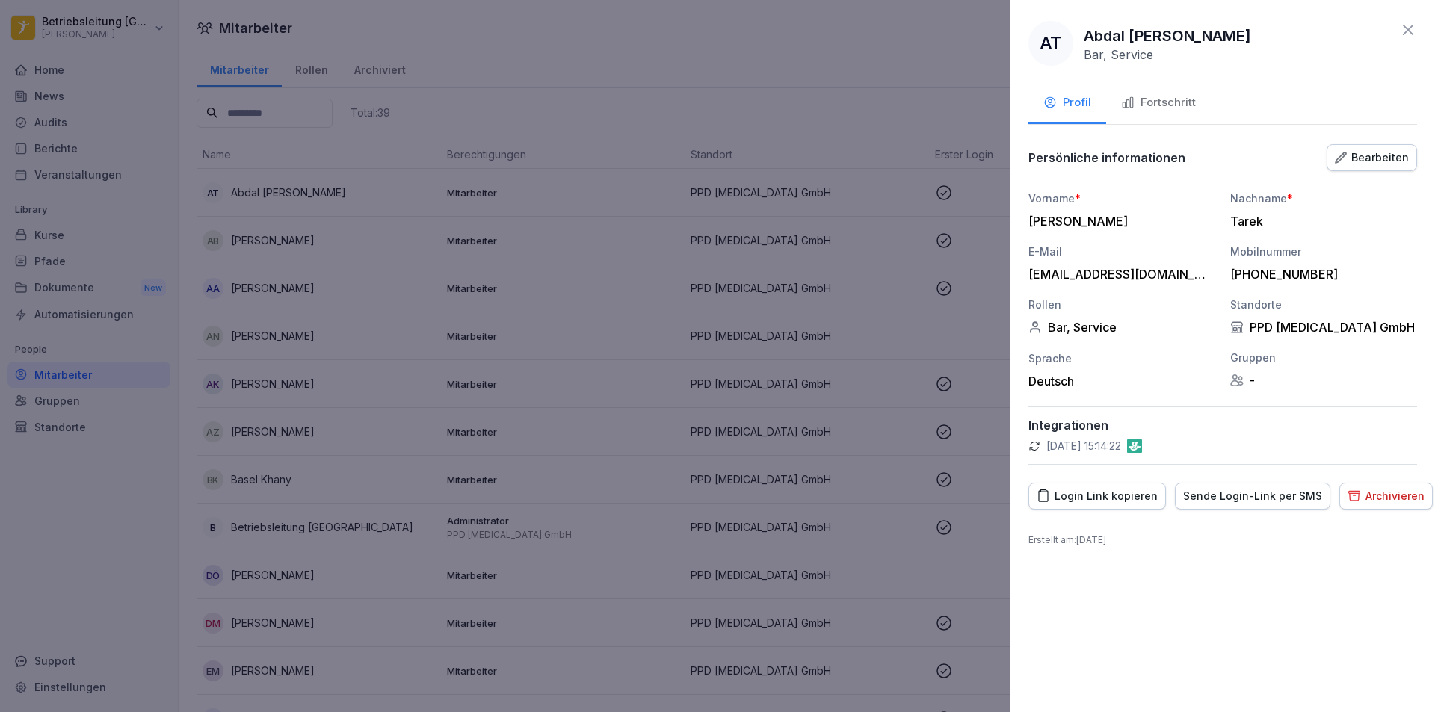  Describe the element at coordinates (1118, 55) in the screenshot. I see `p: Bar, Service` at that location.